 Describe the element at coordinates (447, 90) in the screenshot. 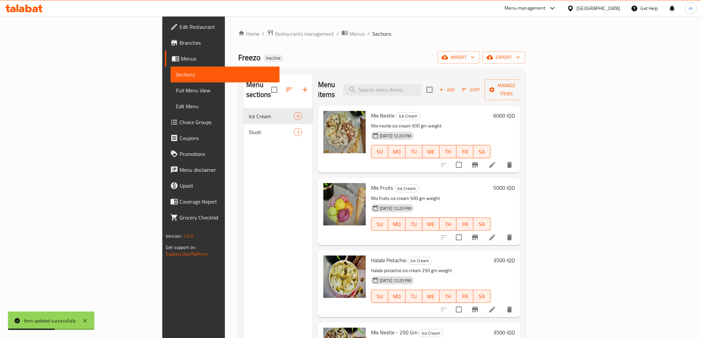

I see `span: Add` at that location.